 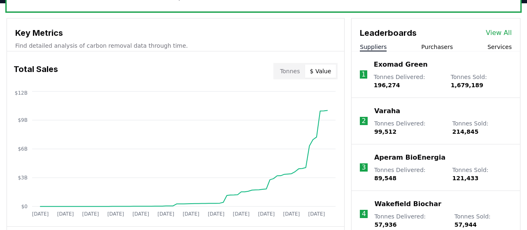 What do you see at coordinates (373, 47) in the screenshot?
I see `button: Suppliers` at bounding box center [373, 47].